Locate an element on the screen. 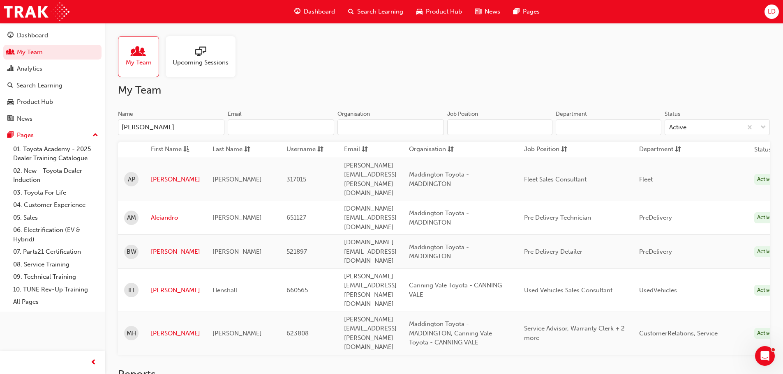 The height and width of the screenshot is (374, 783). span: PreDelivery is located at coordinates (656, 218).